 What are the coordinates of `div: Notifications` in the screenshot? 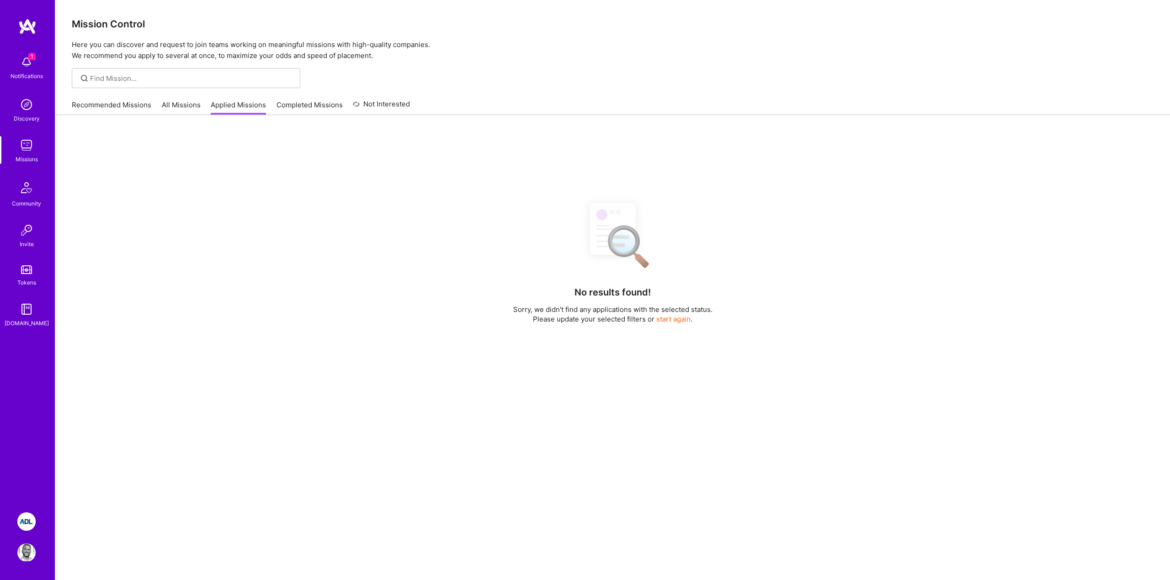 It's located at (27, 76).